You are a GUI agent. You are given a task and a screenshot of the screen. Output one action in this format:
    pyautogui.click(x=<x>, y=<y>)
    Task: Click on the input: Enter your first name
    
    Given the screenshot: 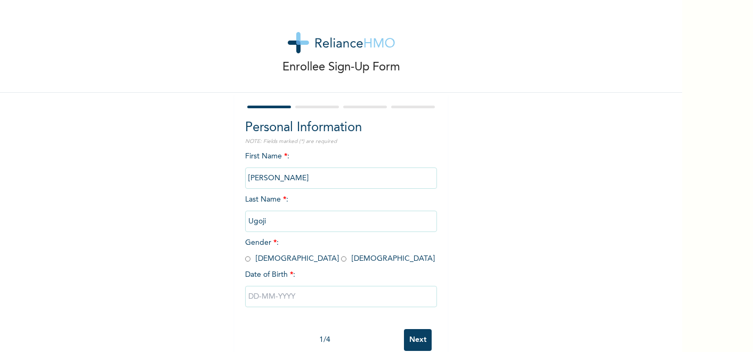 What is the action you would take?
    pyautogui.click(x=341, y=178)
    